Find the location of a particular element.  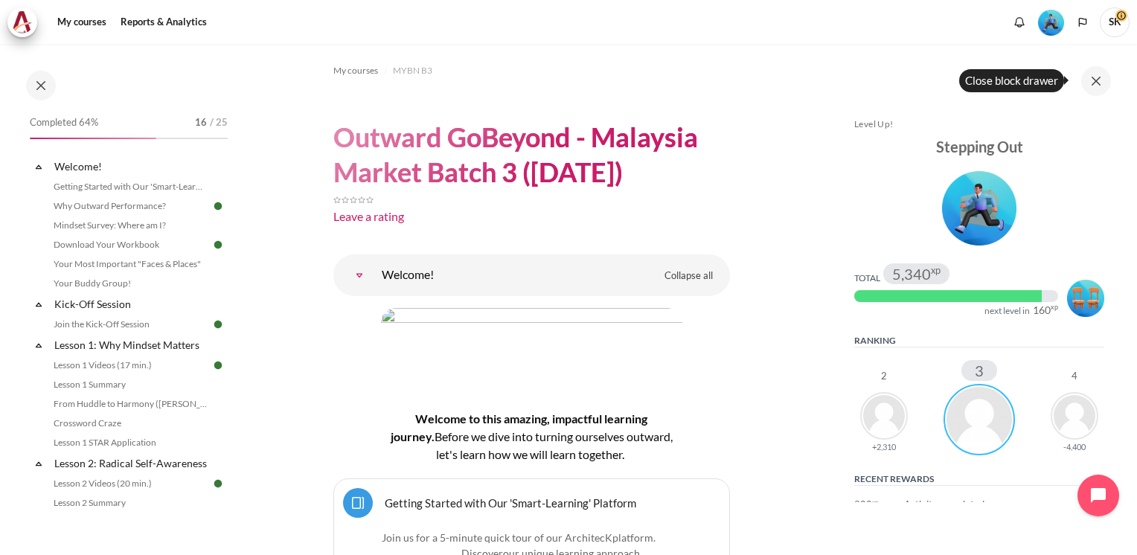

a: Lesson 2 Summary is located at coordinates (130, 503).